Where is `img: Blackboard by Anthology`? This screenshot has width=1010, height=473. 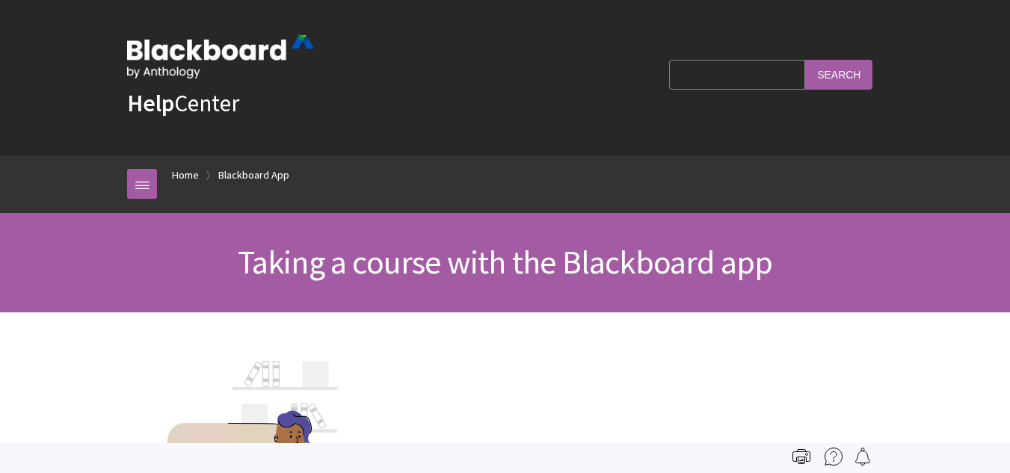
img: Blackboard by Anthology is located at coordinates (221, 57).